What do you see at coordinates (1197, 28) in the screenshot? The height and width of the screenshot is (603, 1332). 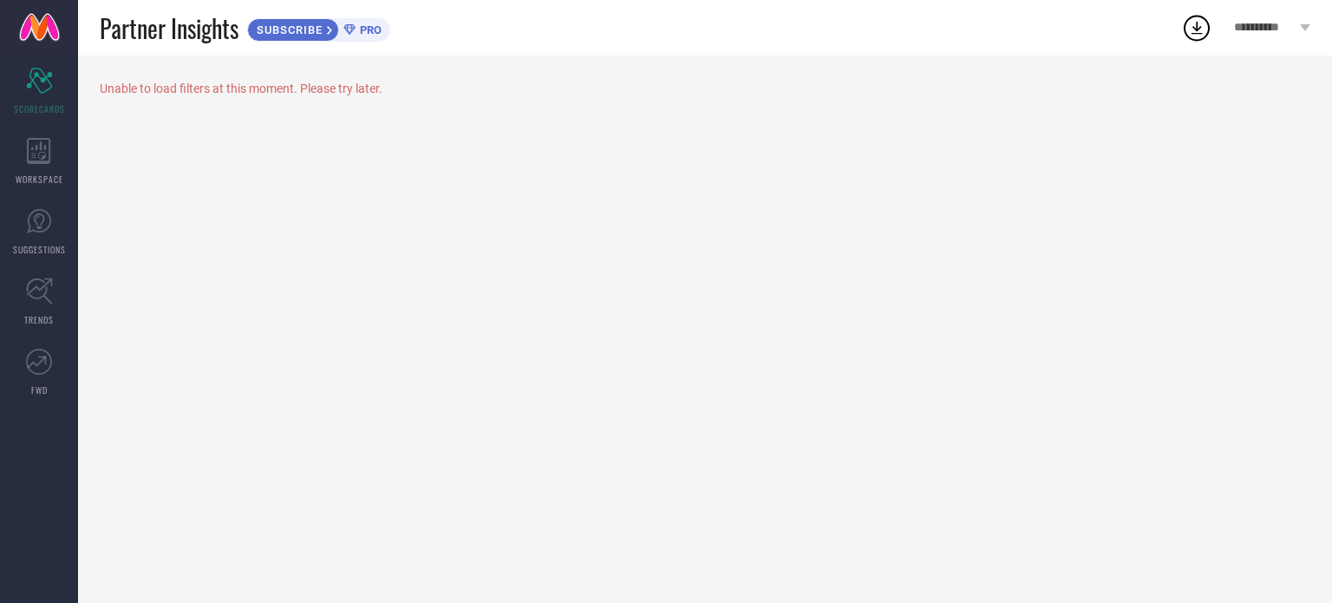 I see `div: Open download list` at bounding box center [1197, 28].